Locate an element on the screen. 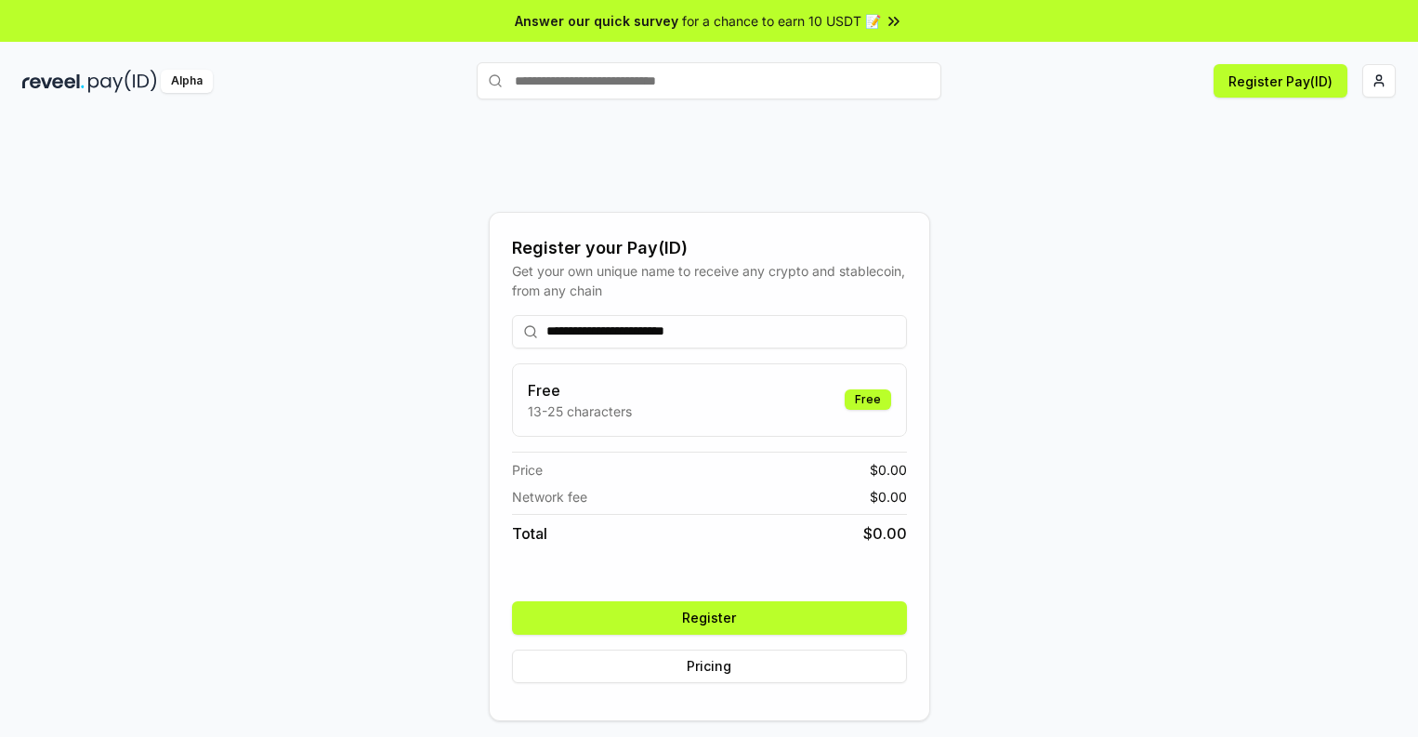 This screenshot has width=1418, height=737. span: Network fee is located at coordinates (549, 496).